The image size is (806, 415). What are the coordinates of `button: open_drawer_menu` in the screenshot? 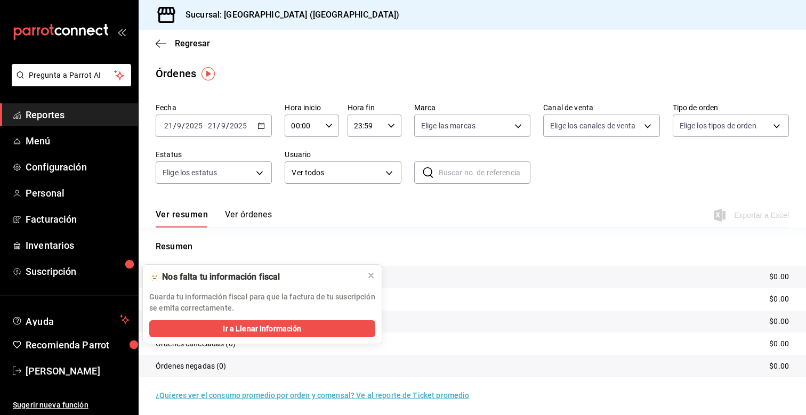 It's located at (122, 32).